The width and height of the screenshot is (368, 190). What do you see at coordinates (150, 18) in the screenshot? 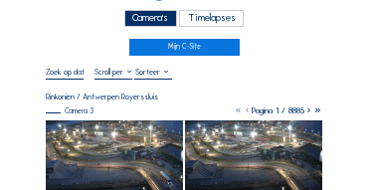
I see `div: Camera's` at bounding box center [150, 18].